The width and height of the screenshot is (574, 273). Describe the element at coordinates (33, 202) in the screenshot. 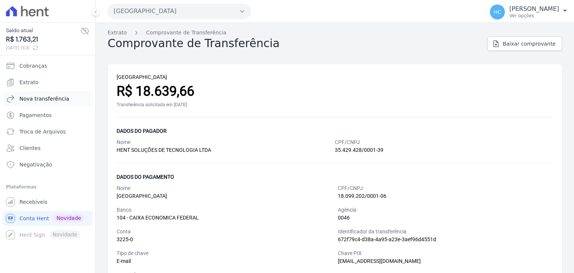

I see `span: Recebíveis` at that location.